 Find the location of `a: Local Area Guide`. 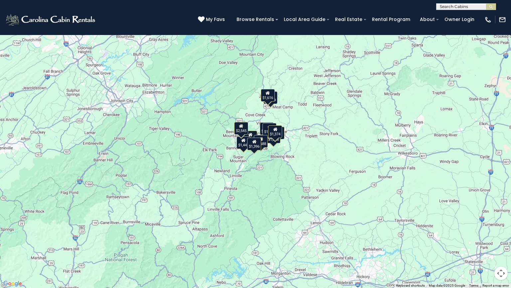

a: Local Area Guide is located at coordinates (305, 19).